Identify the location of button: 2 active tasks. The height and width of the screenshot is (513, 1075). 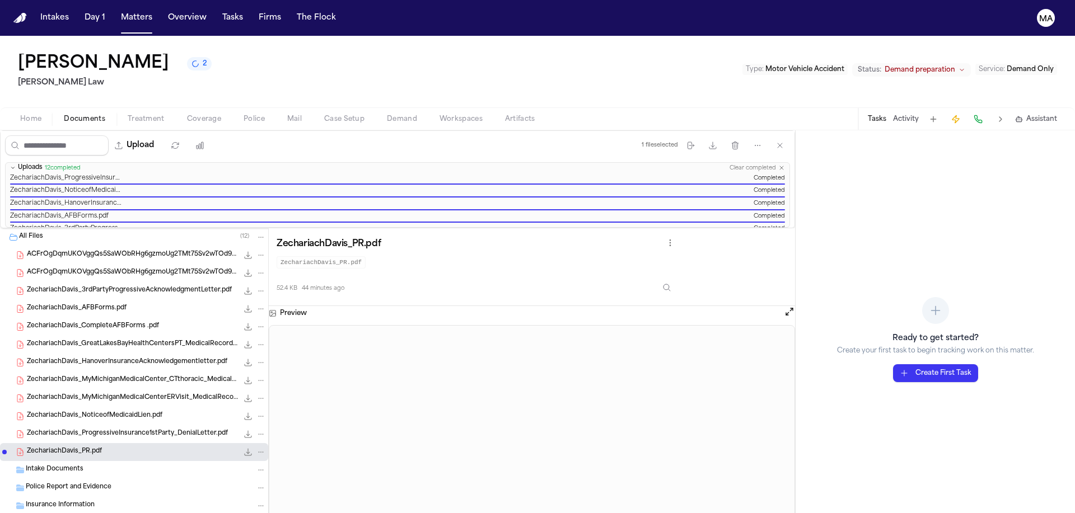
(199, 64).